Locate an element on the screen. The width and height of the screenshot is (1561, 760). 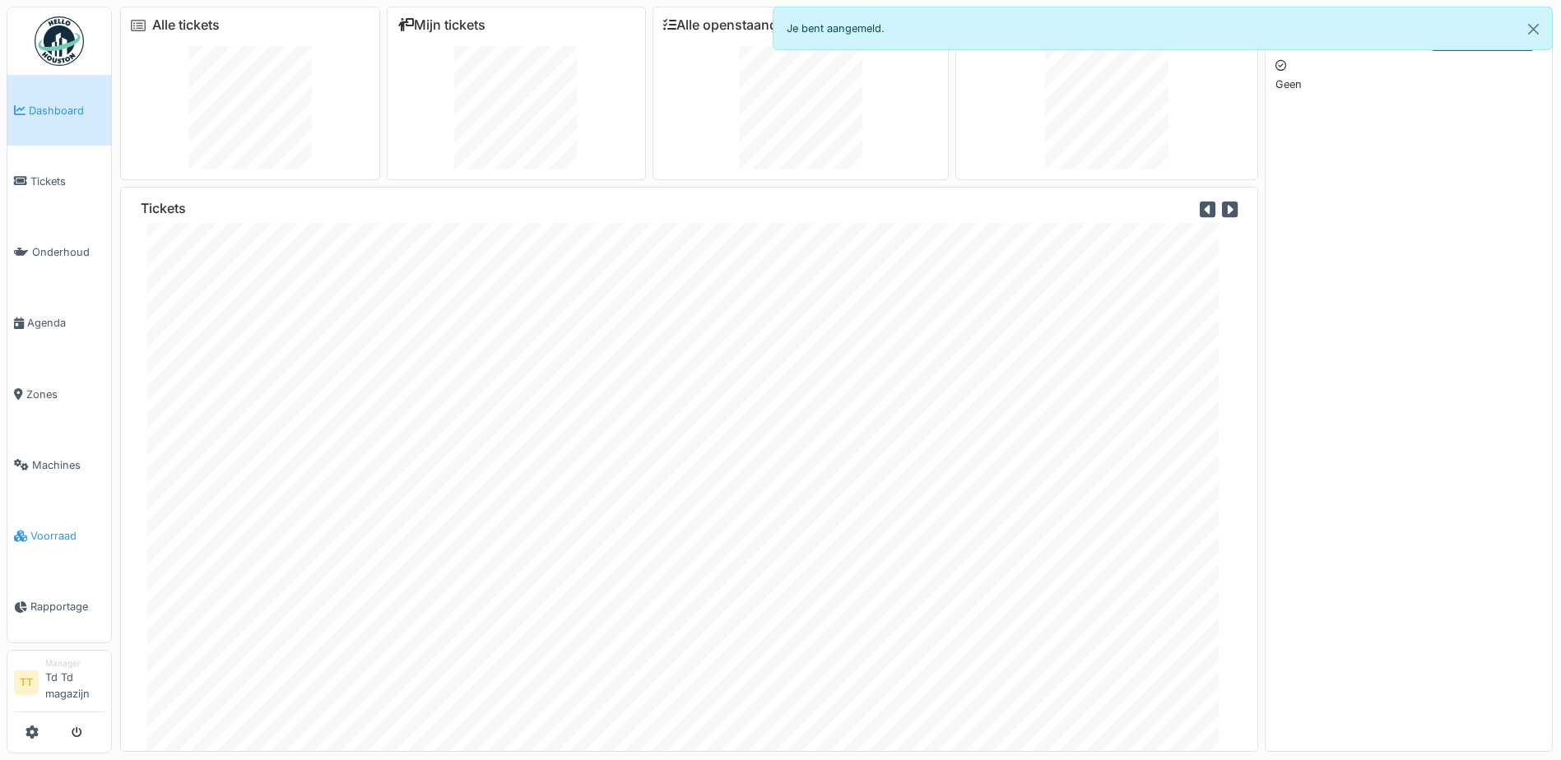
span: Zones is located at coordinates (65, 394).